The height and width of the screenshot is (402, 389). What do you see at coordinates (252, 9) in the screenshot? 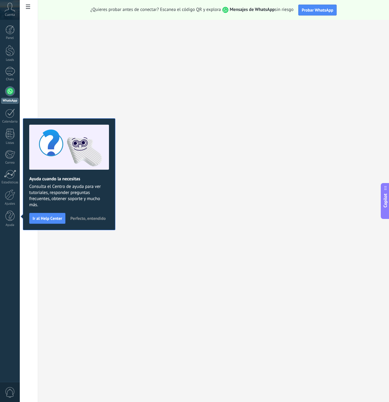
I see `strong: Mensajes de WhatsApp` at bounding box center [252, 9].